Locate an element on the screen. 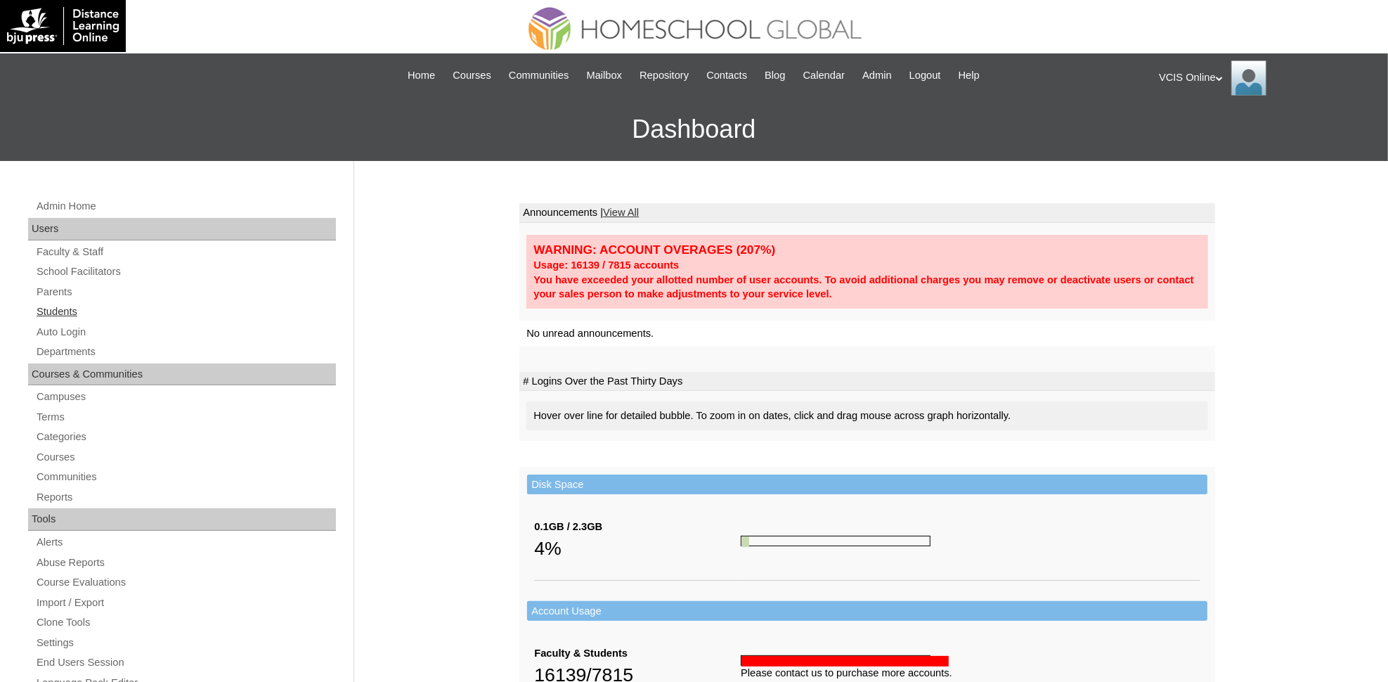  a: Logout is located at coordinates (925, 75).